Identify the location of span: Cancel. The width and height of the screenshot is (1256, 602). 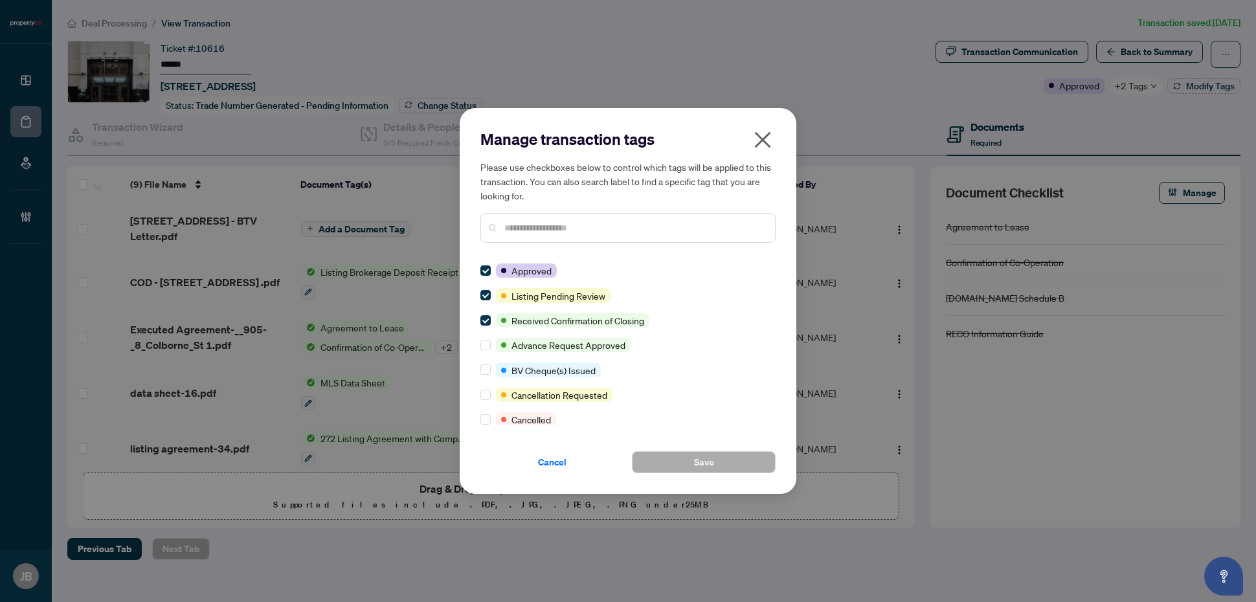
(552, 462).